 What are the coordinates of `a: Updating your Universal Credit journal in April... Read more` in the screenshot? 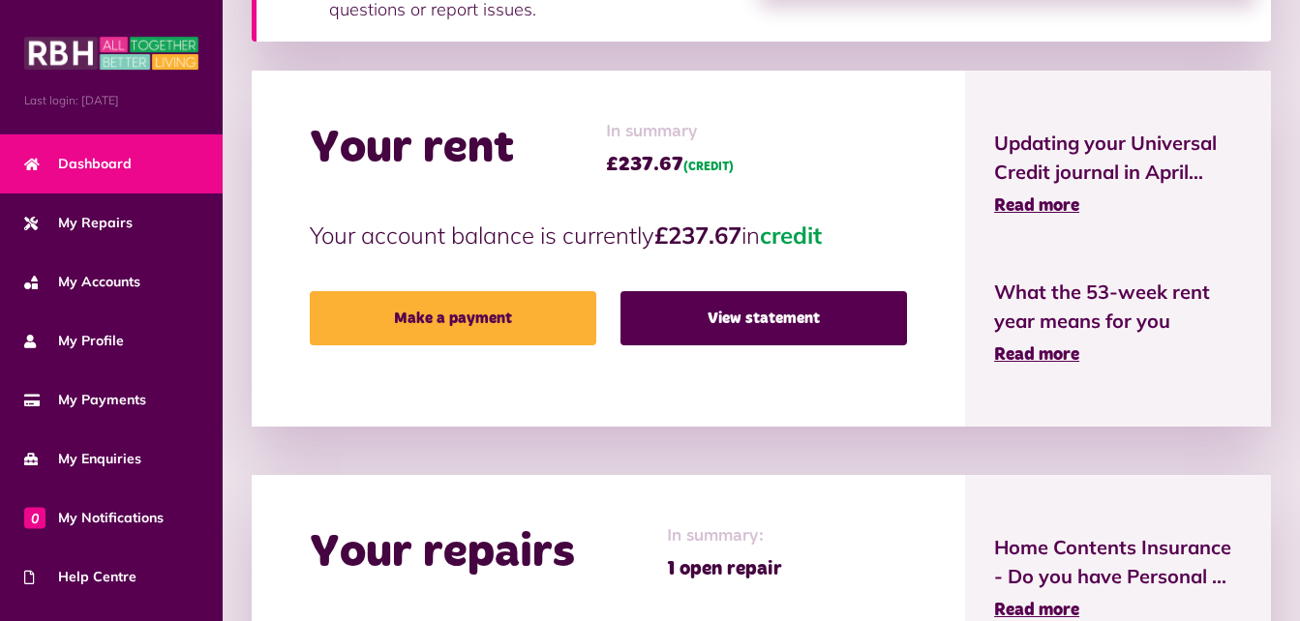 It's located at (1118, 174).